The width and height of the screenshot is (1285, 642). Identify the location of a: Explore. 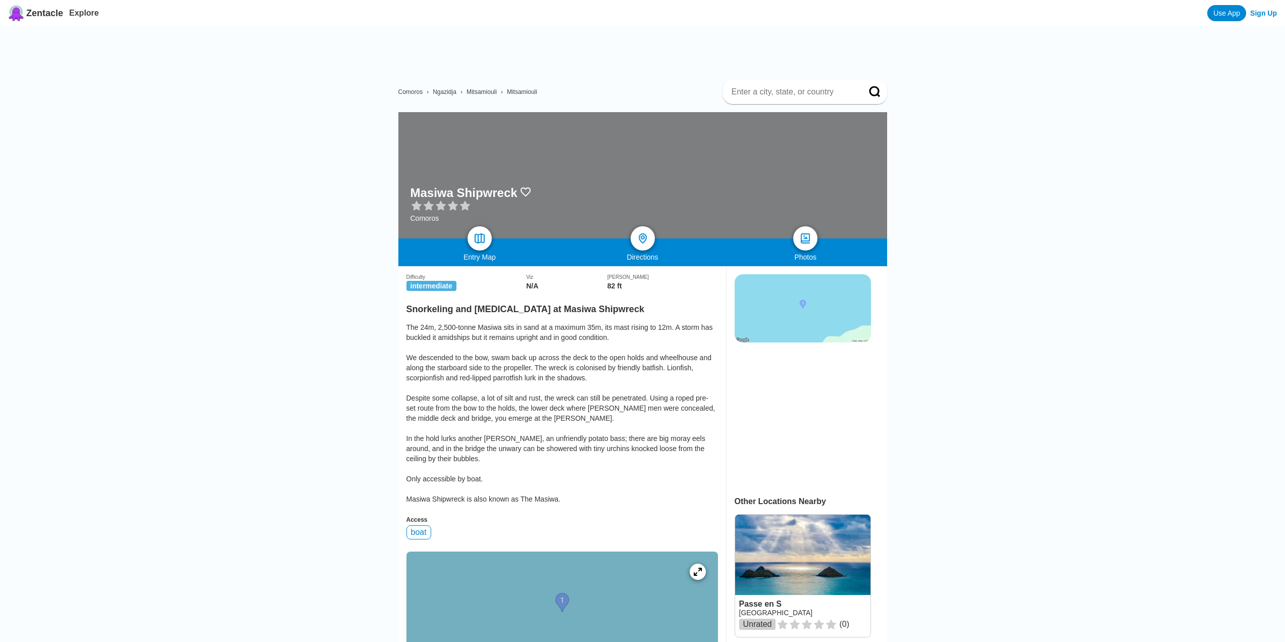
(84, 13).